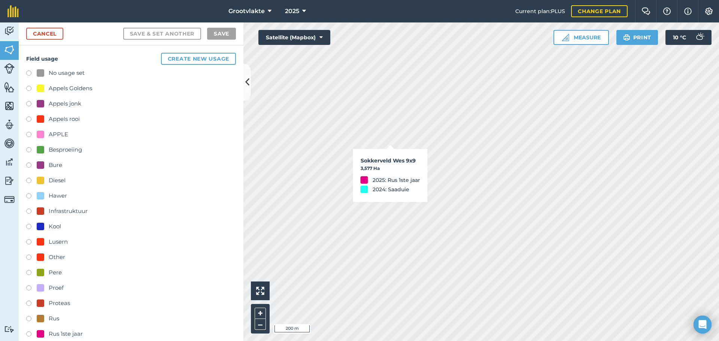 The height and width of the screenshot is (341, 719). What do you see at coordinates (54, 319) in the screenshot?
I see `div: Rus` at bounding box center [54, 319].